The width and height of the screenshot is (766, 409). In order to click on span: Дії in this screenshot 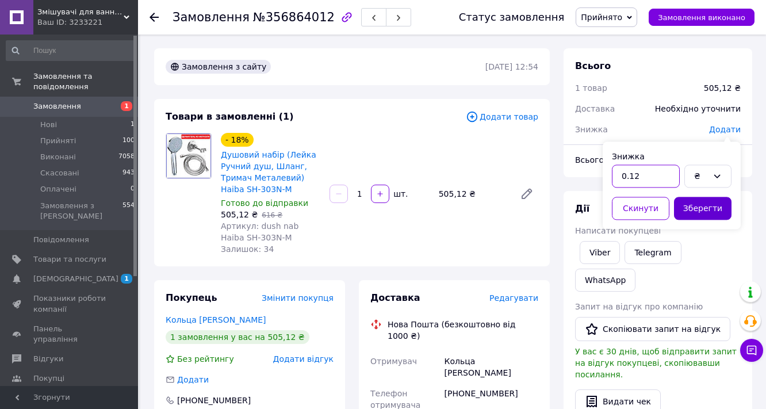, I will do `click(582, 208)`.